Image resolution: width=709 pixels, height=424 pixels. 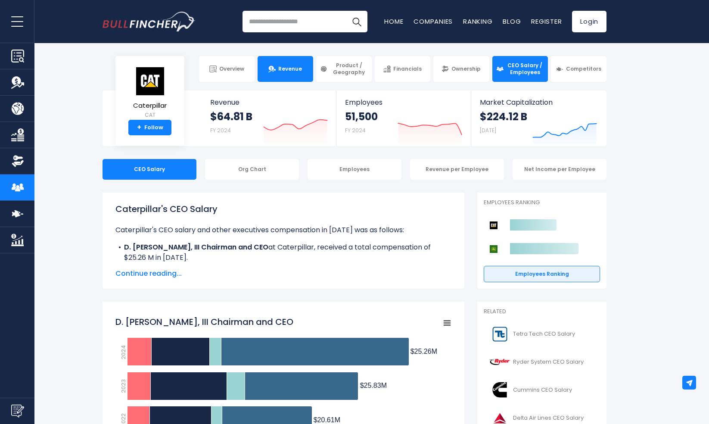 I want to click on small: CAT, so click(x=150, y=115).